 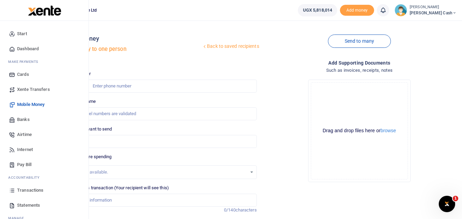 I want to click on a: Transactions, so click(x=44, y=191).